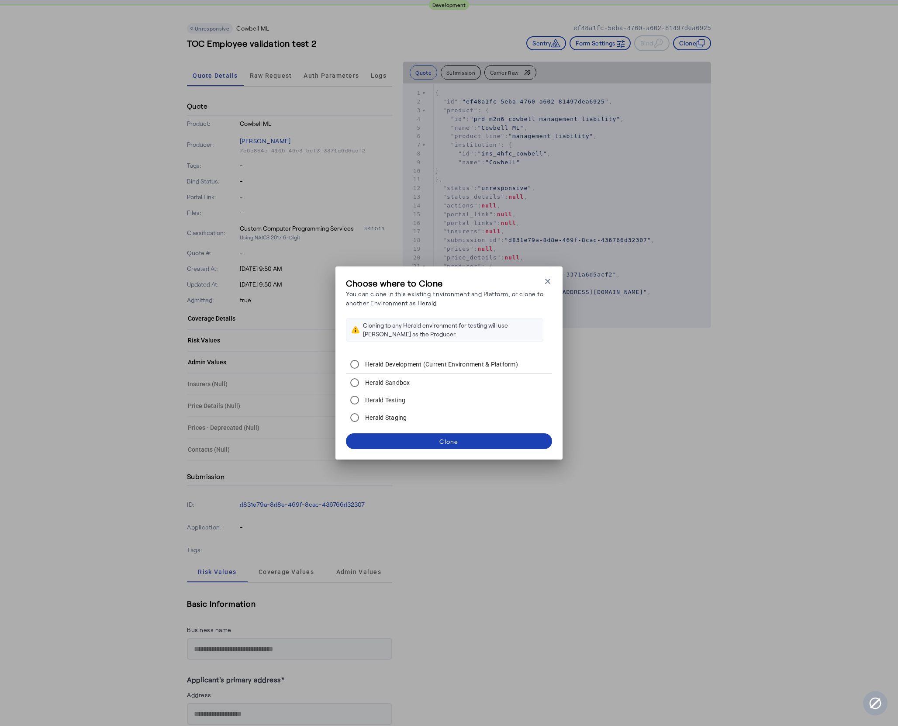  I want to click on p: You can clone in this existing Environment and Platform, or clone to another Environment as Herald, so click(445, 298).